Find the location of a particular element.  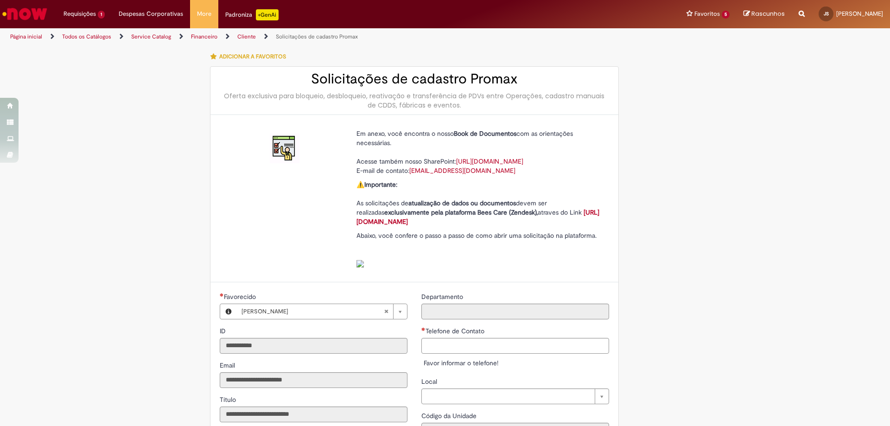

button: Favorecido, Visualizar este registro João da Silva is located at coordinates (228, 311).